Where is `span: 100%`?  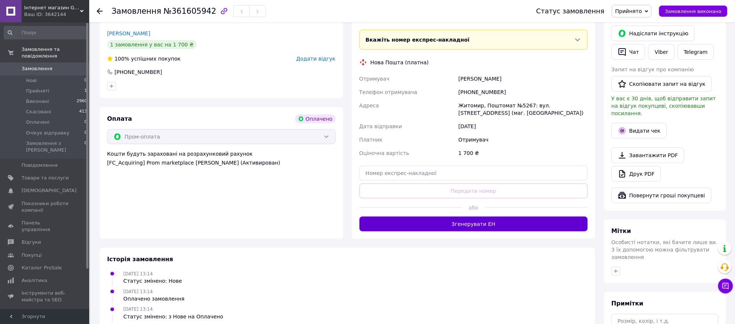 span: 100% is located at coordinates (122, 59).